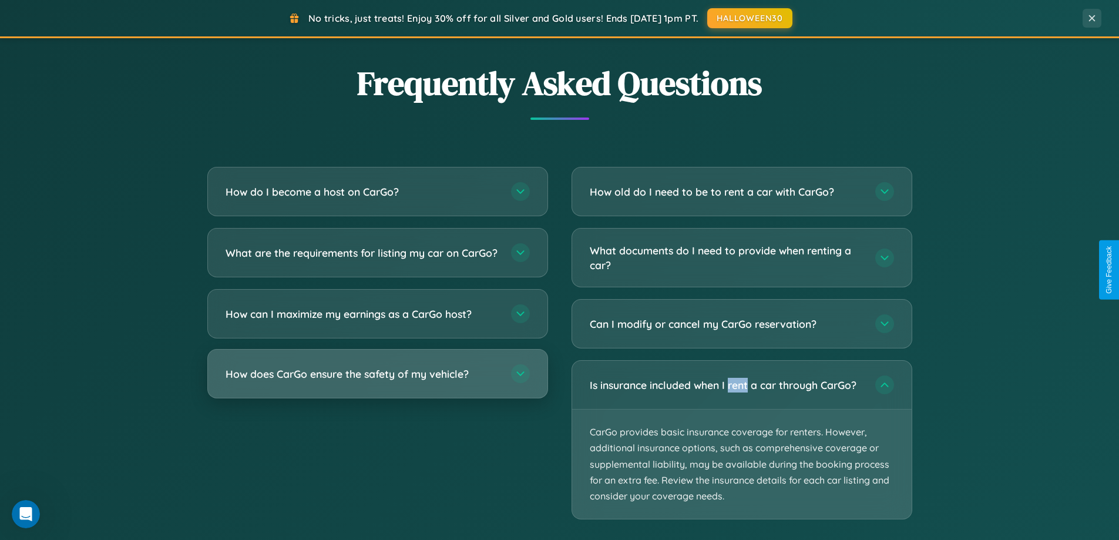  I want to click on h3: How old do I need to be to rent a car with CarGo?, so click(727, 192).